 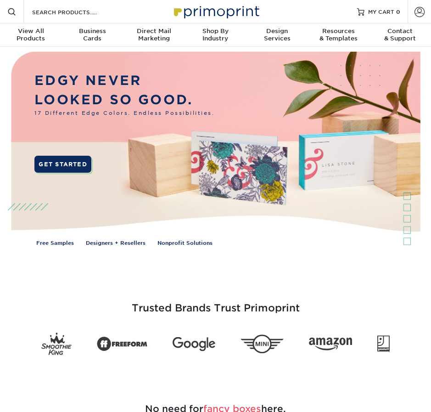 I want to click on a: Direct MailMarketing, so click(x=154, y=35).